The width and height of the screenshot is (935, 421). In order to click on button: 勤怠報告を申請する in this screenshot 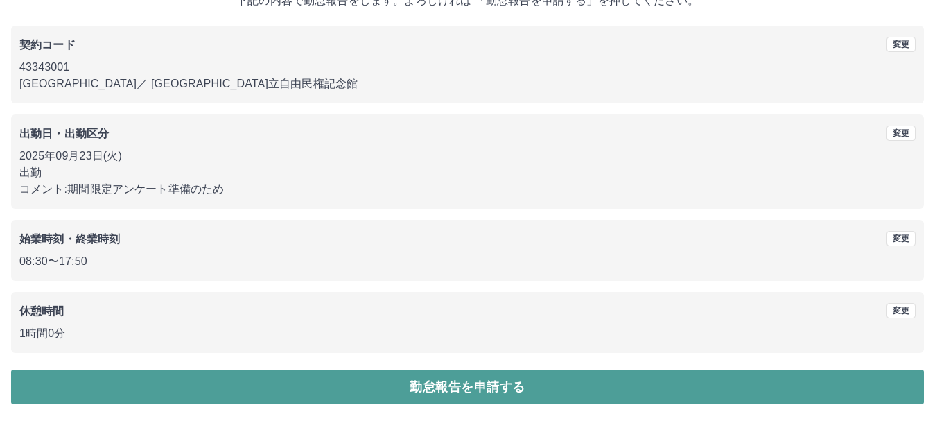, I will do `click(467, 387)`.